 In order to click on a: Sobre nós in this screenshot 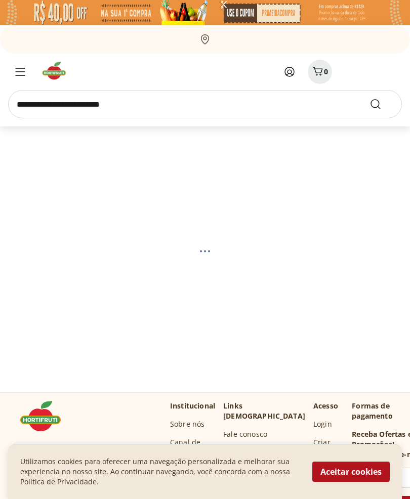, I will do `click(187, 424)`.